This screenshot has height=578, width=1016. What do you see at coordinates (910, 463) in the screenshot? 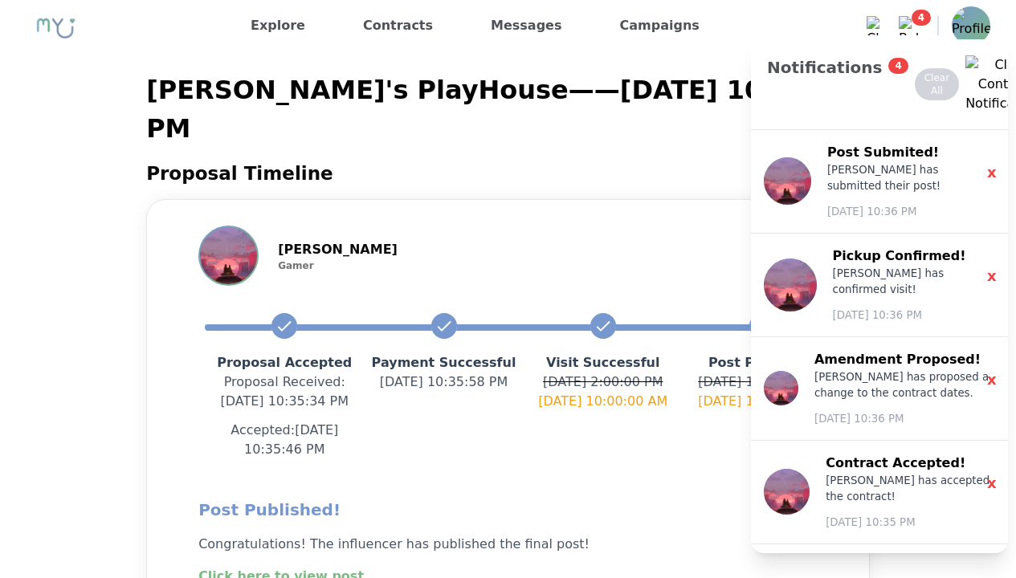
I see `h3: Contract Accepted !` at bounding box center [910, 463].